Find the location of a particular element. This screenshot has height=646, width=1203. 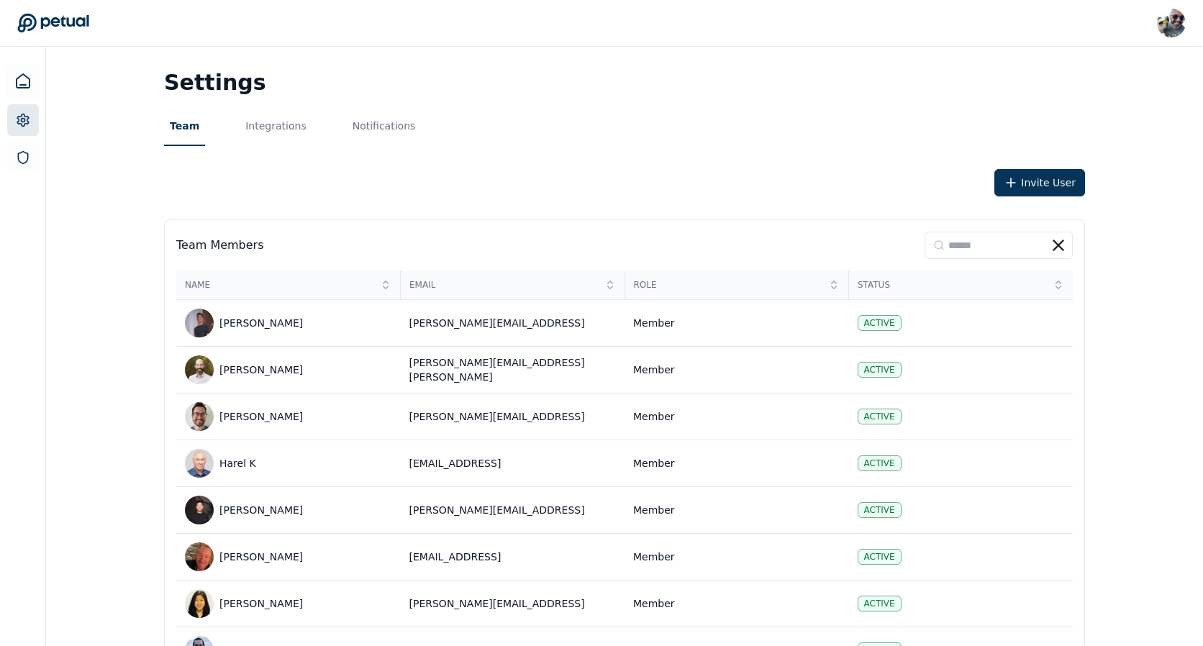

a: Dashboard is located at coordinates (23, 81).